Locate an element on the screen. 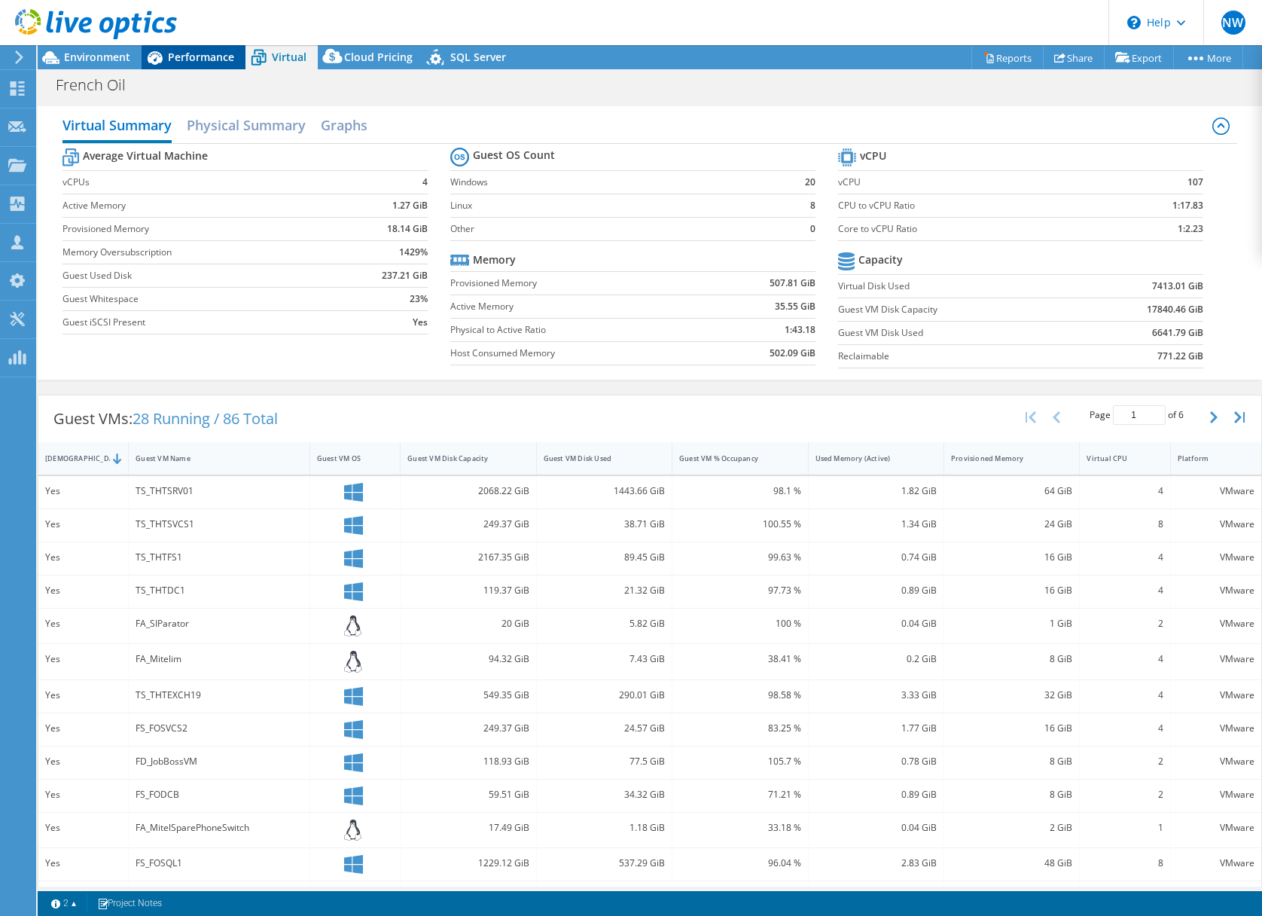 This screenshot has height=916, width=1262. div: 100 % is located at coordinates (740, 624).